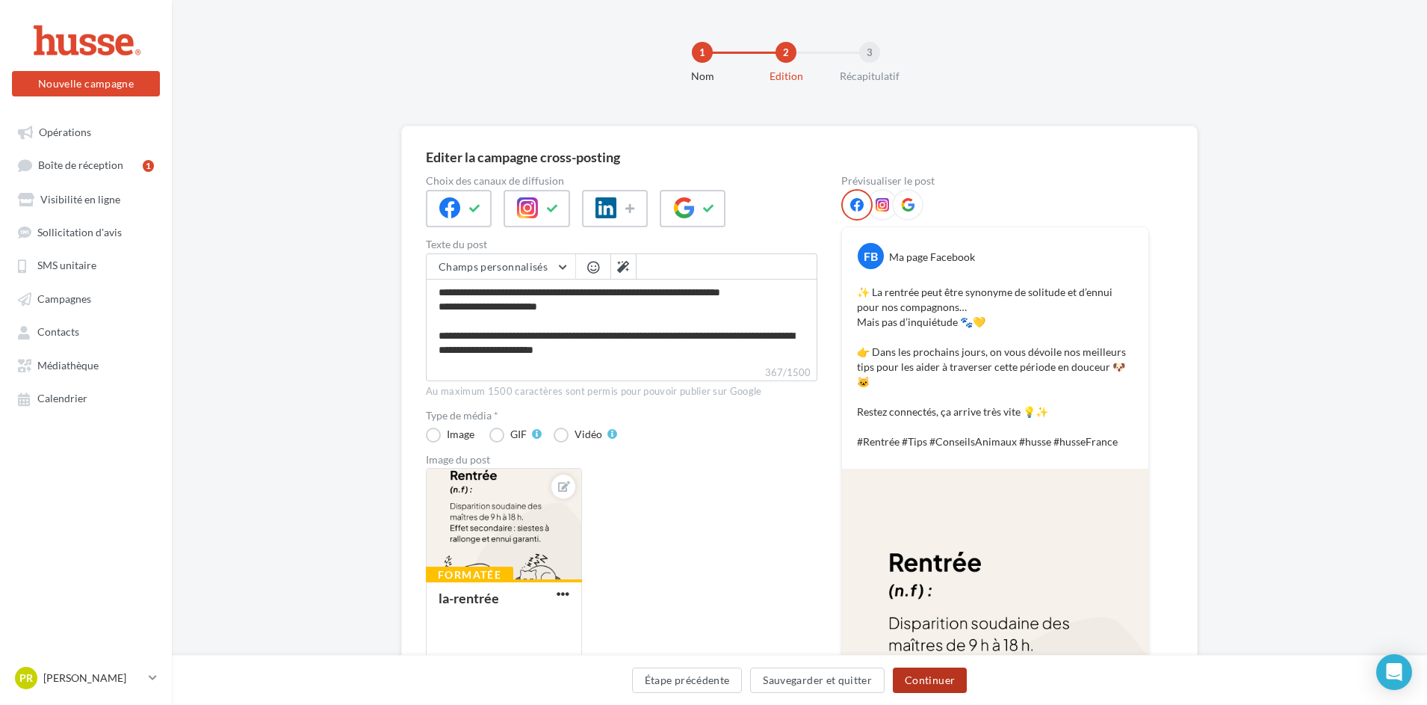 The image size is (1427, 705). What do you see at coordinates (79, 232) in the screenshot?
I see `span: Sollicitation d'avis` at bounding box center [79, 232].